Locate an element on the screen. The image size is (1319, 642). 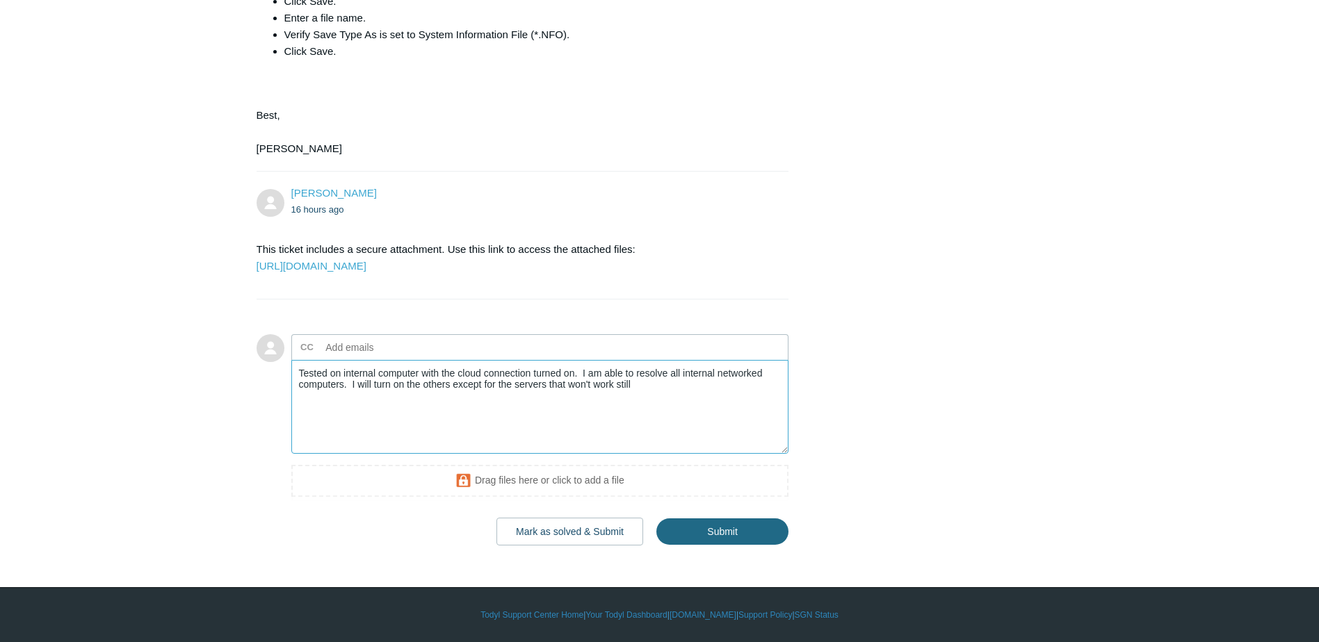
input: Submit is located at coordinates (722, 532).